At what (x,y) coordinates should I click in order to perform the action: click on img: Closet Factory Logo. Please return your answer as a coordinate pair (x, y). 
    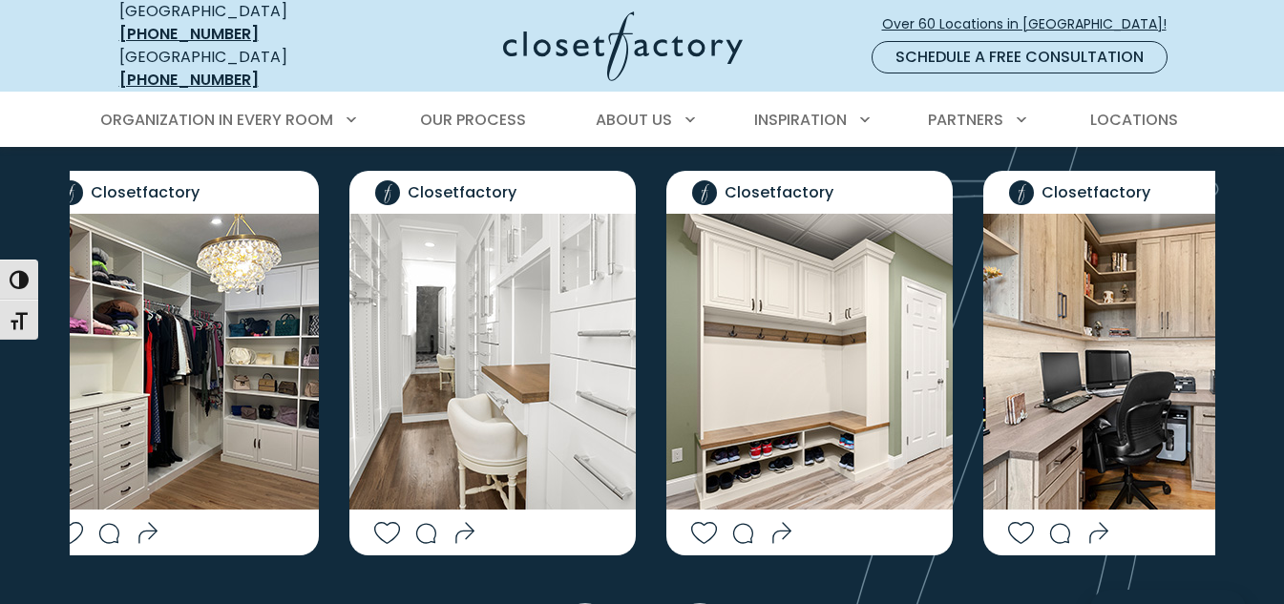
    Looking at the image, I should click on (622, 46).